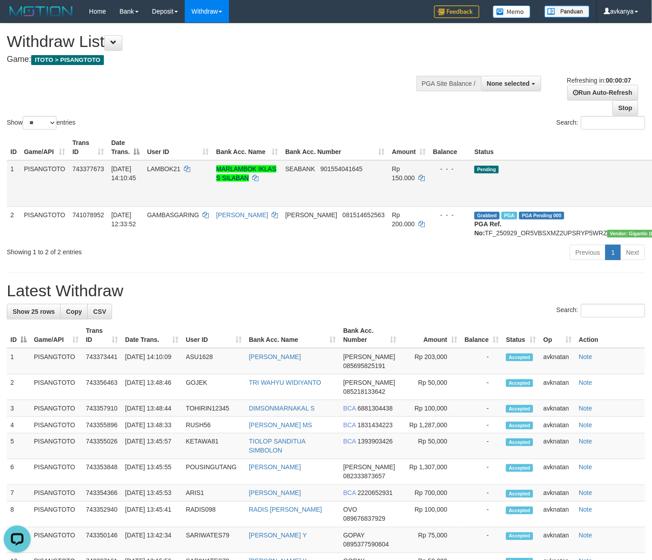  Describe the element at coordinates (350, 510) in the screenshot. I see `span: OVO` at that location.